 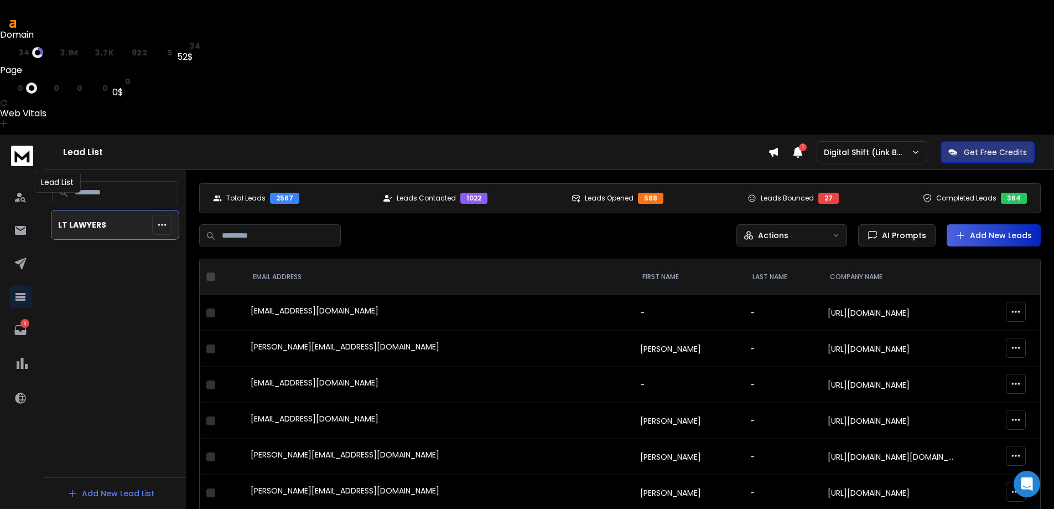 I want to click on p: Total Leads, so click(x=246, y=198).